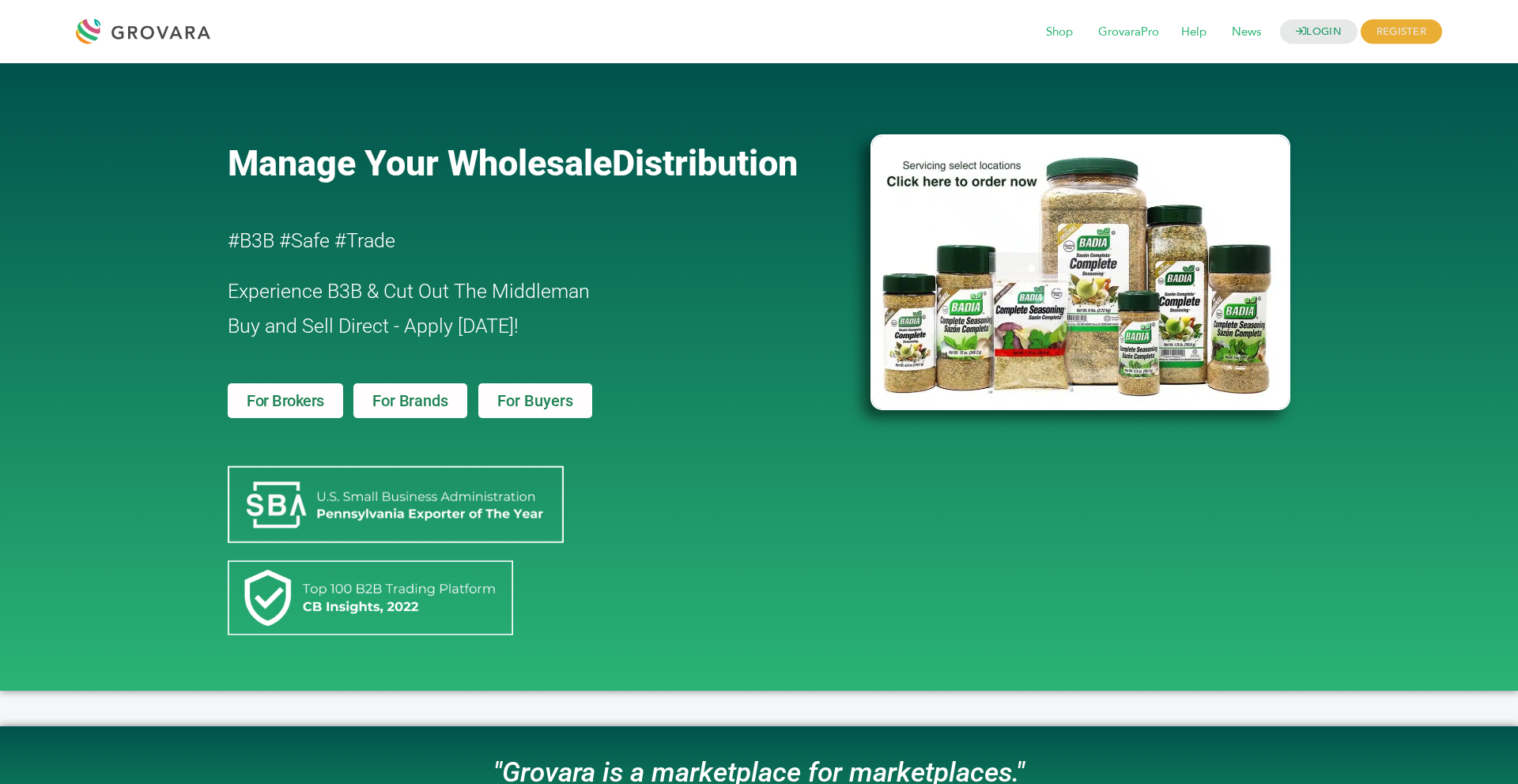 This screenshot has width=1518, height=784. What do you see at coordinates (1402, 32) in the screenshot?
I see `span: REGISTER` at bounding box center [1402, 32].